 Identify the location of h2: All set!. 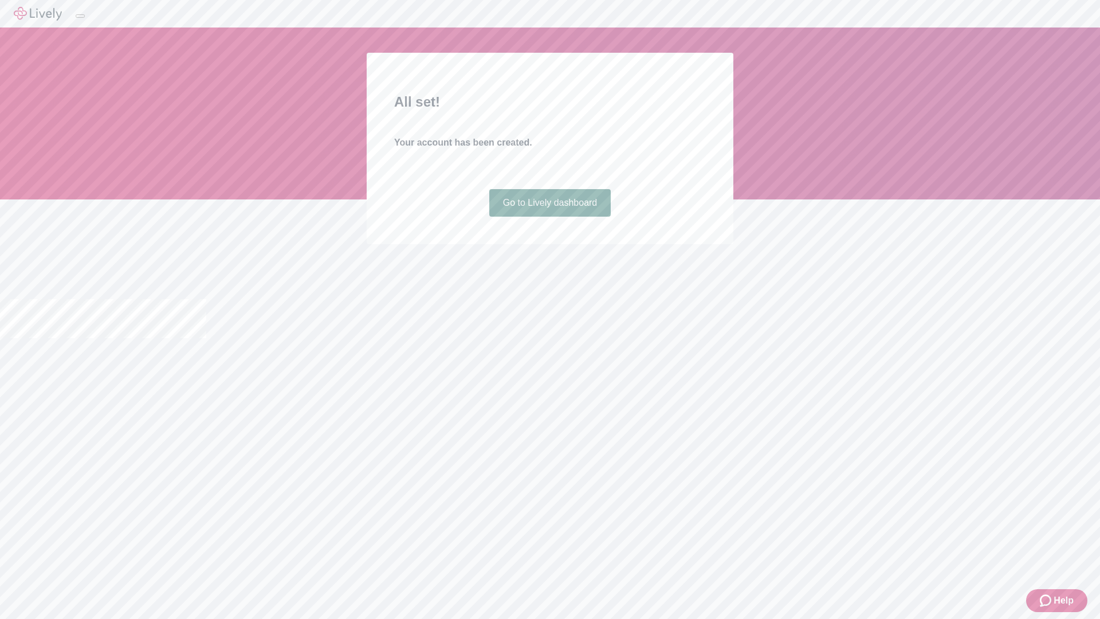
(550, 102).